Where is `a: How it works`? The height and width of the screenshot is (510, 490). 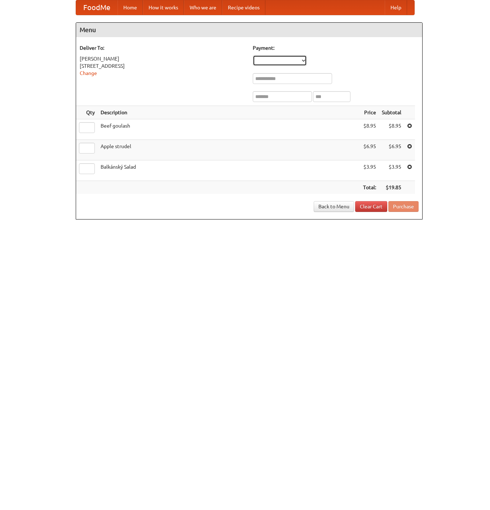 a: How it works is located at coordinates (163, 8).